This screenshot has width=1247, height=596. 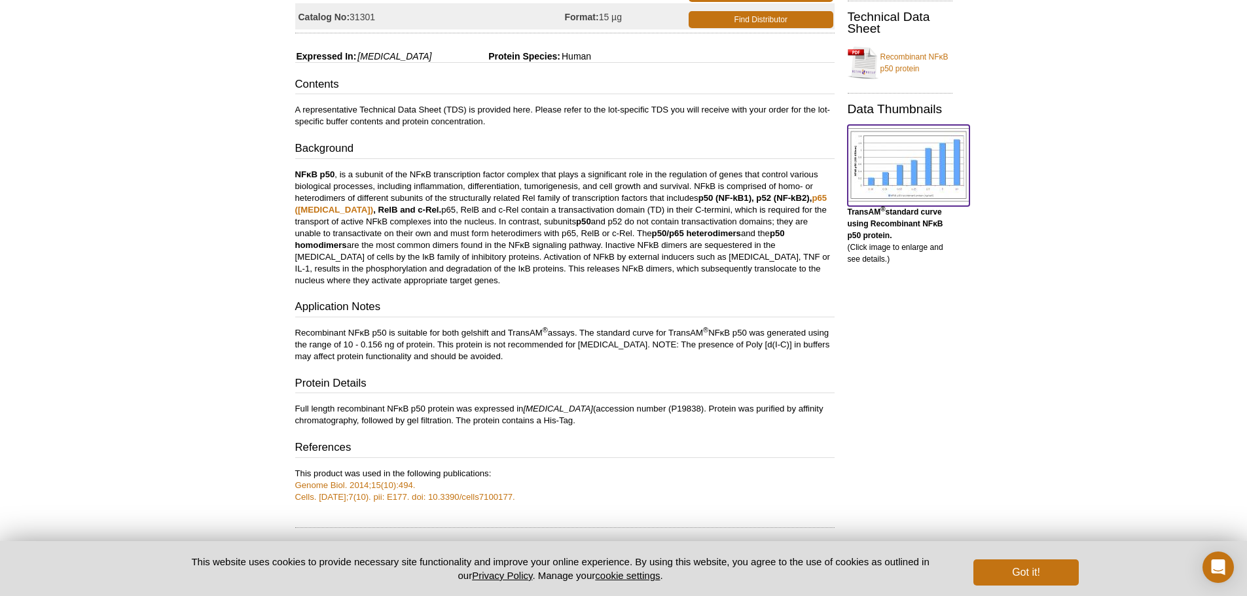 I want to click on span: Human, so click(x=575, y=56).